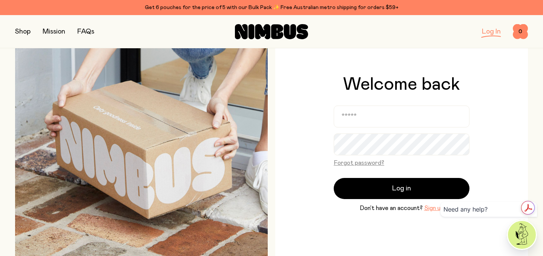 The height and width of the screenshot is (256, 543). I want to click on div: Need any help?, so click(489, 209).